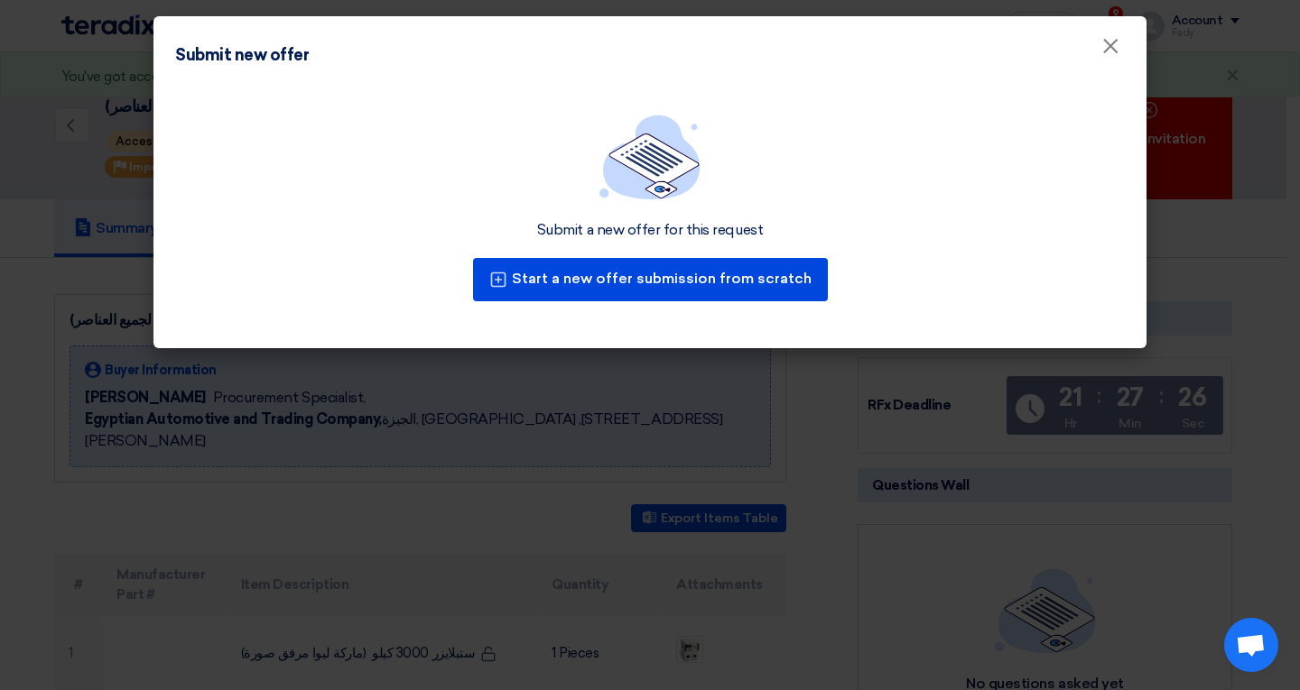  I want to click on div: Submit new offer, so click(242, 55).